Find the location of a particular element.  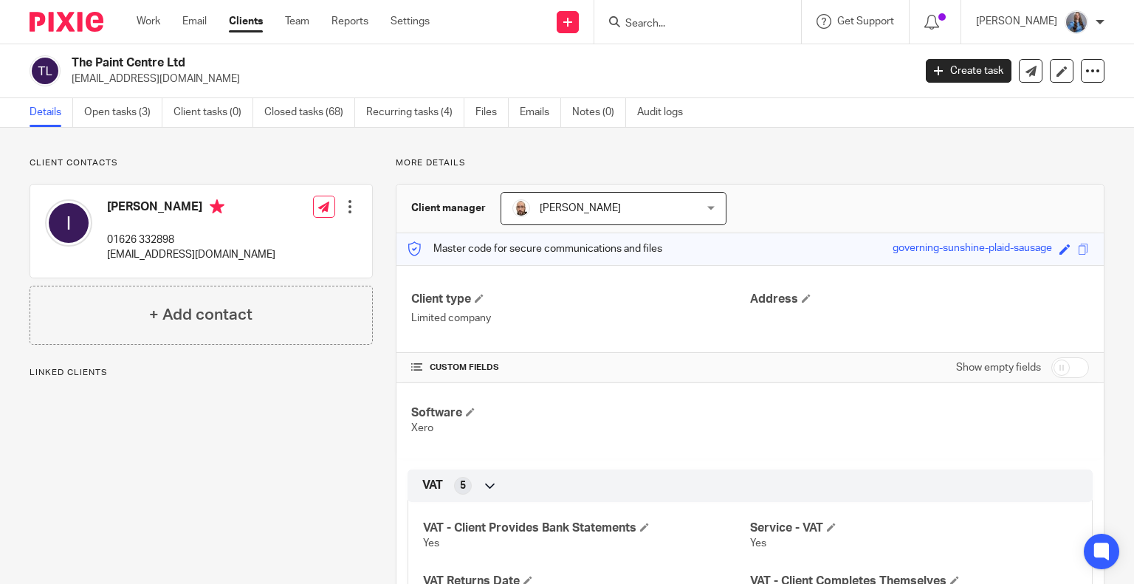

a: Work is located at coordinates (148, 21).